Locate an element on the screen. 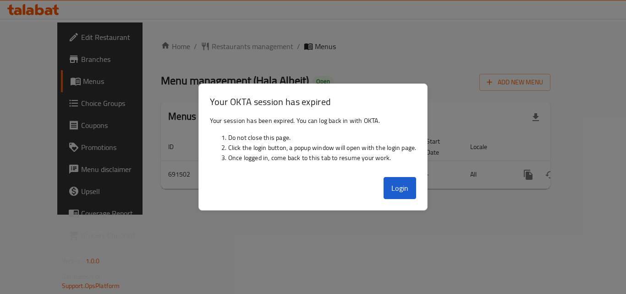 The height and width of the screenshot is (294, 626). li: Once logged in, come back to this tab to resume your work. is located at coordinates (322, 158).